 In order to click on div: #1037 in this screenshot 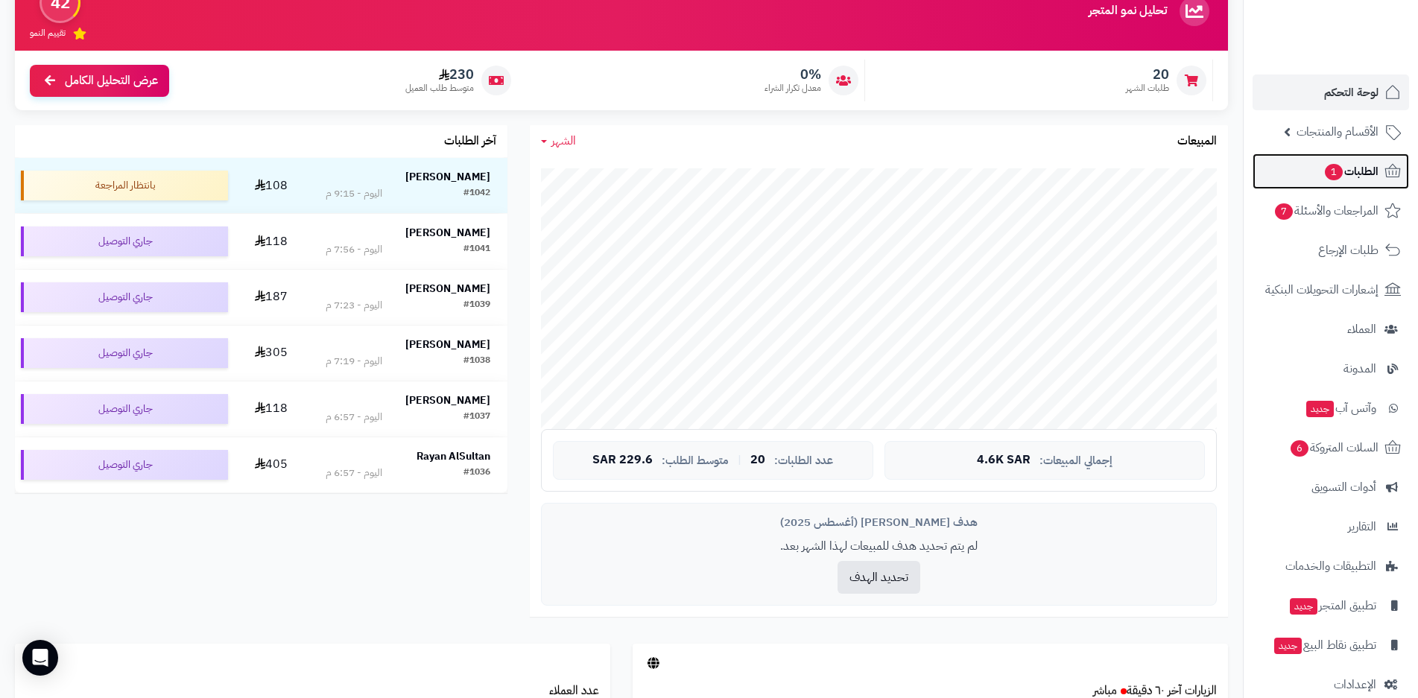, I will do `click(477, 417)`.